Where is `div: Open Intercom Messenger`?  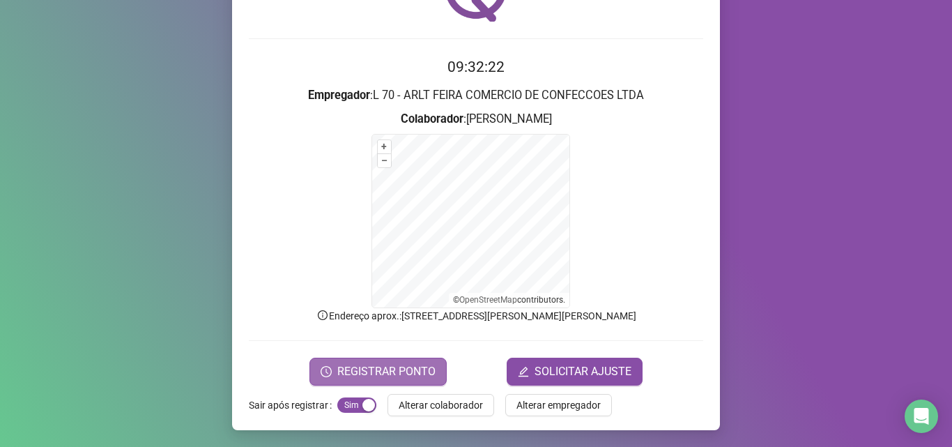 div: Open Intercom Messenger is located at coordinates (922, 416).